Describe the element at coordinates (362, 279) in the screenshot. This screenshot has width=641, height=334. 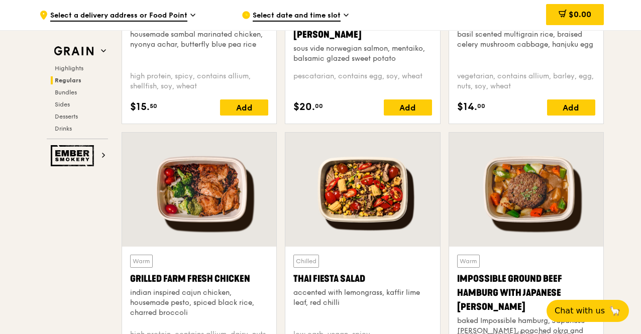
I see `div: Thai Fiesta Salad` at that location.